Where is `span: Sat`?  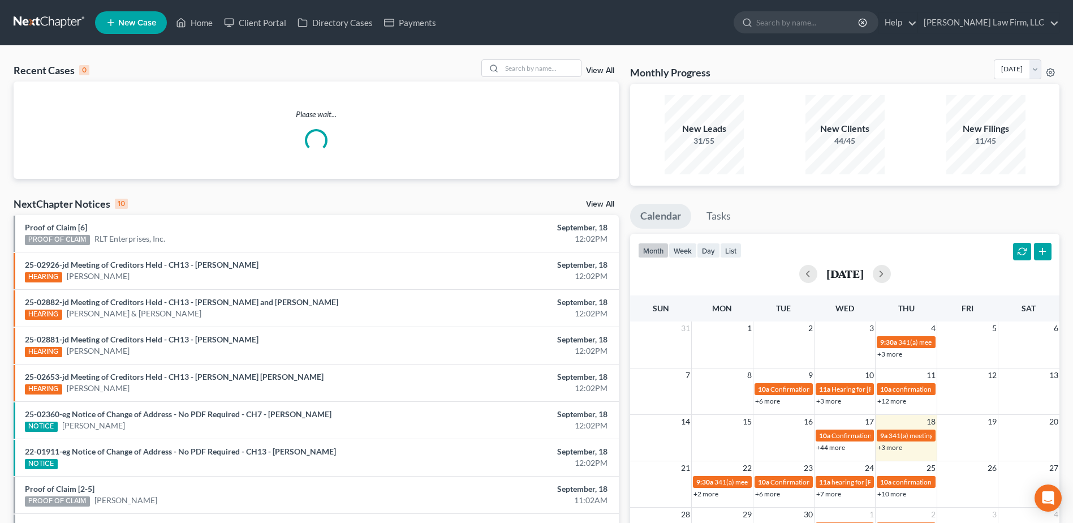
span: Sat is located at coordinates (1028, 308).